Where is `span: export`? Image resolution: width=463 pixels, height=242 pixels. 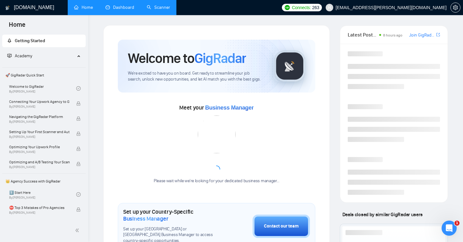
span: export is located at coordinates (438, 35).